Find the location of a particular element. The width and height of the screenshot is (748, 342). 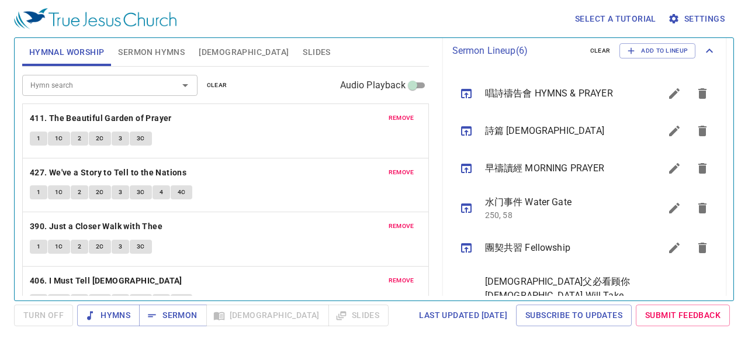

b: 390. Just a Closer Walk with Thee is located at coordinates (96, 226).